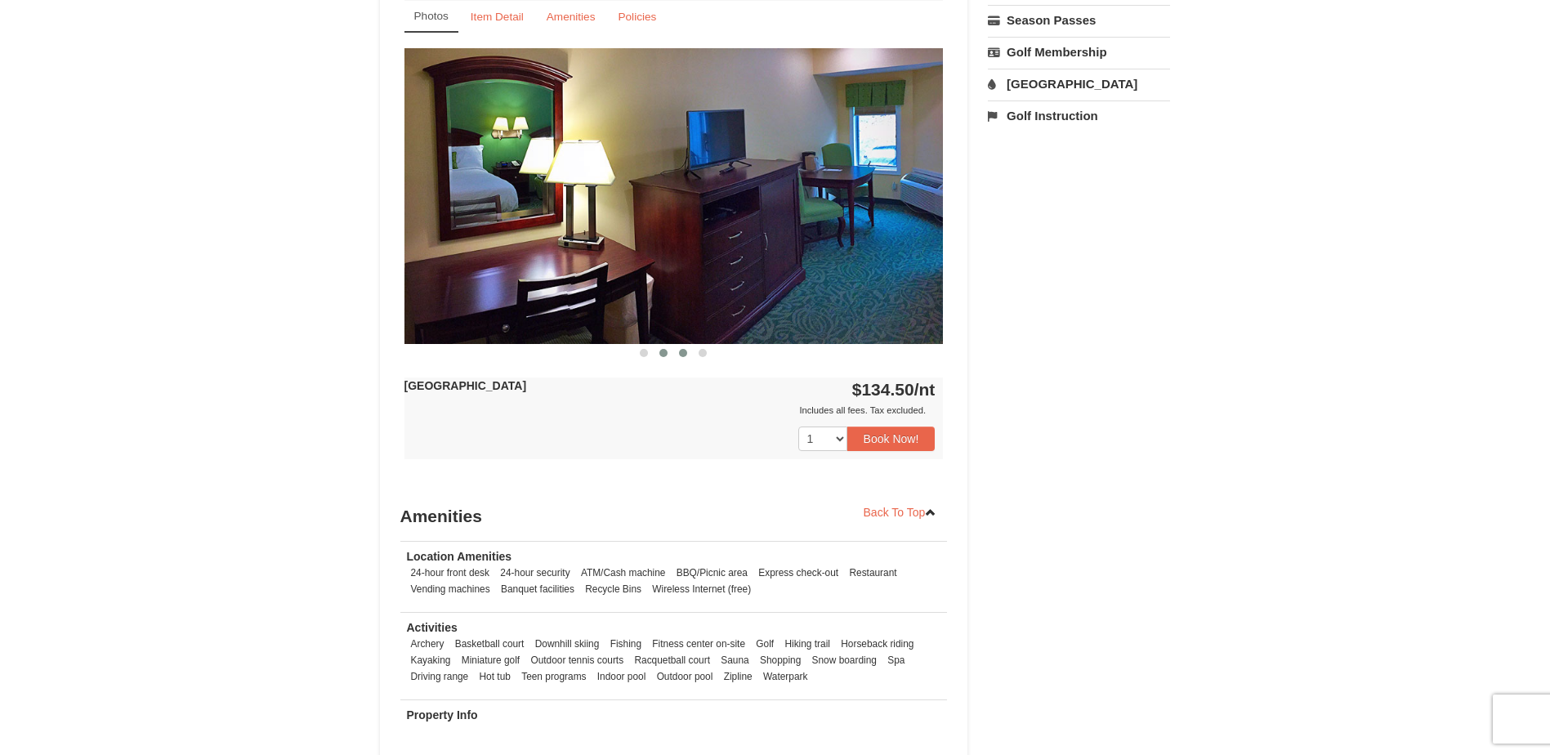  I want to click on li: Spa, so click(895, 660).